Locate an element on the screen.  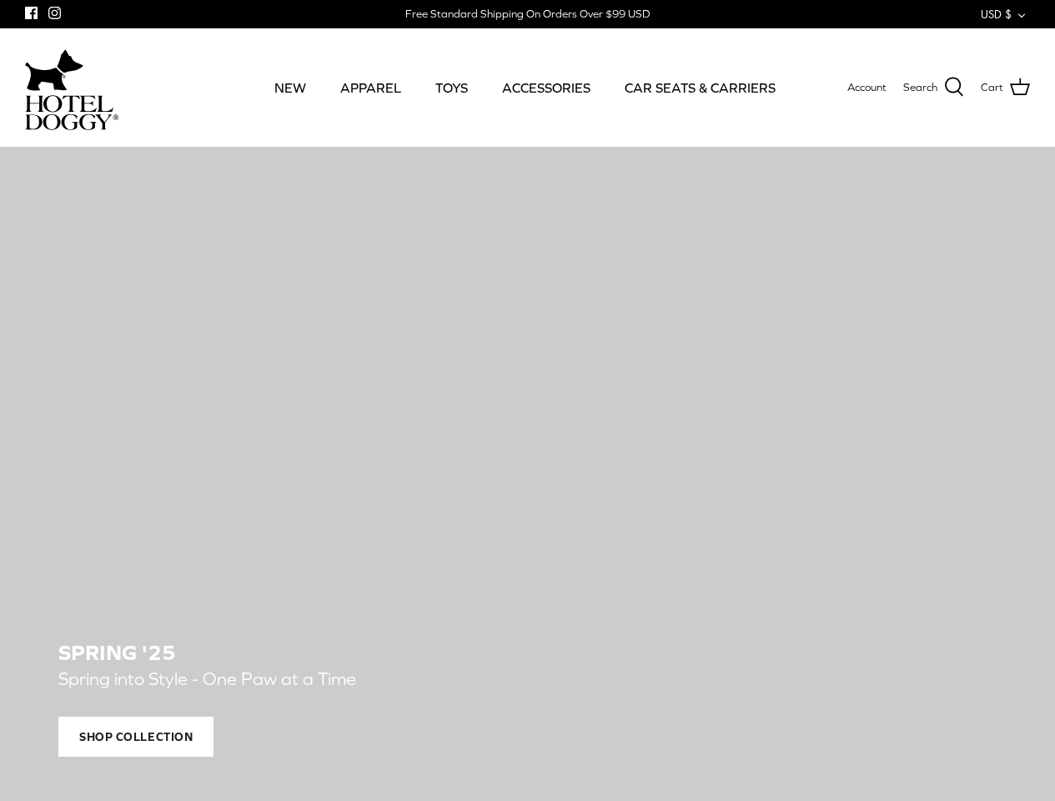
a: Cart is located at coordinates (1005, 88).